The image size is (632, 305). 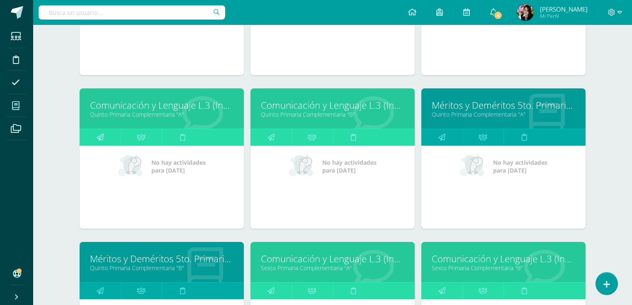 What do you see at coordinates (498, 15) in the screenshot?
I see `span: 4` at bounding box center [498, 15].